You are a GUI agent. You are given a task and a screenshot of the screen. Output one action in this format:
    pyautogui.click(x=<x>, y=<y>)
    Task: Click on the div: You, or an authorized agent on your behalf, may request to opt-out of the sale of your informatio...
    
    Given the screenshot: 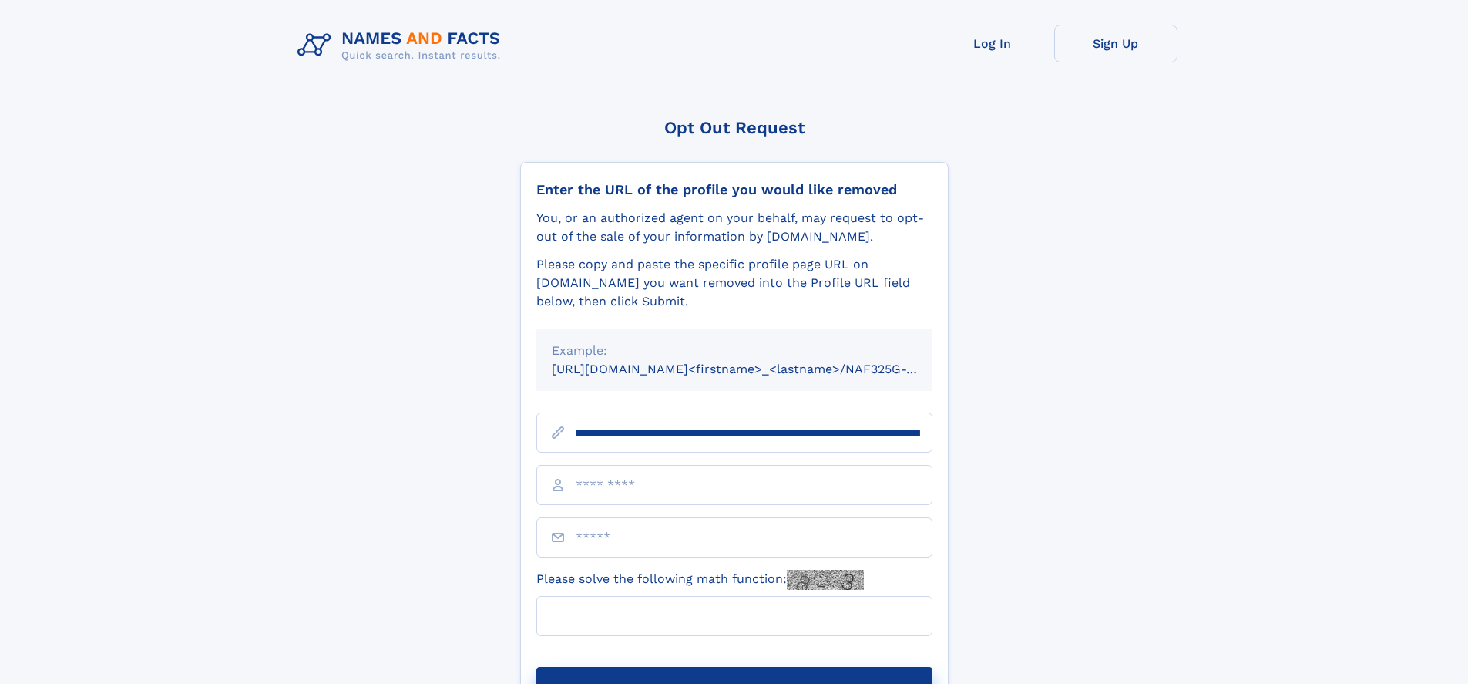 What is the action you would take?
    pyautogui.click(x=735, y=227)
    